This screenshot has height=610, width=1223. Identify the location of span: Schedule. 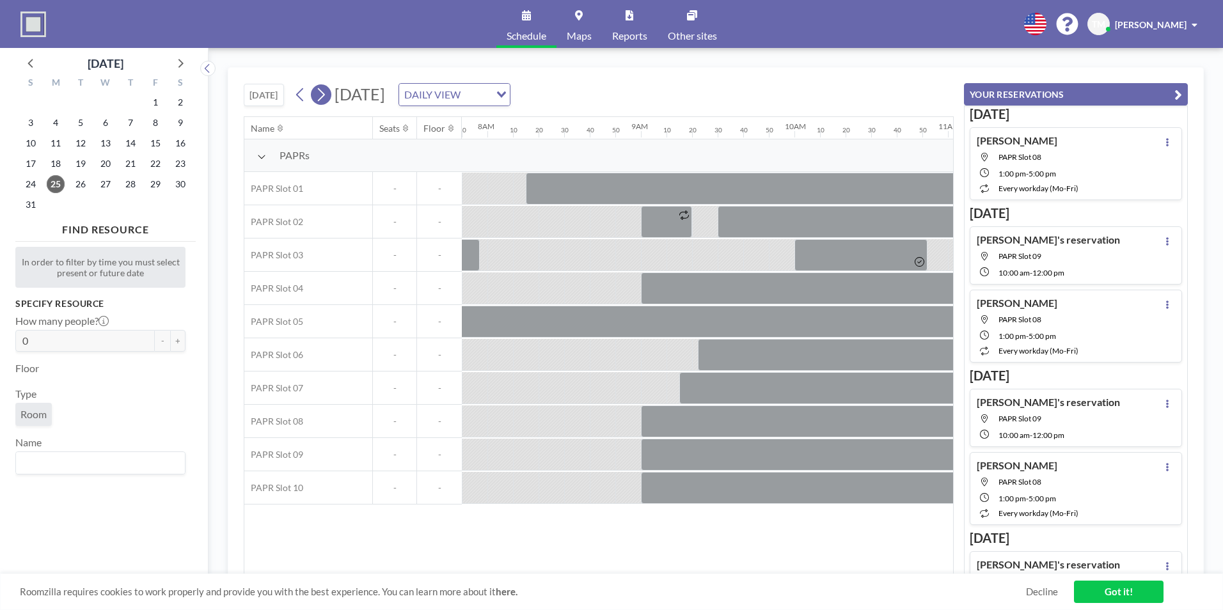
(527, 36).